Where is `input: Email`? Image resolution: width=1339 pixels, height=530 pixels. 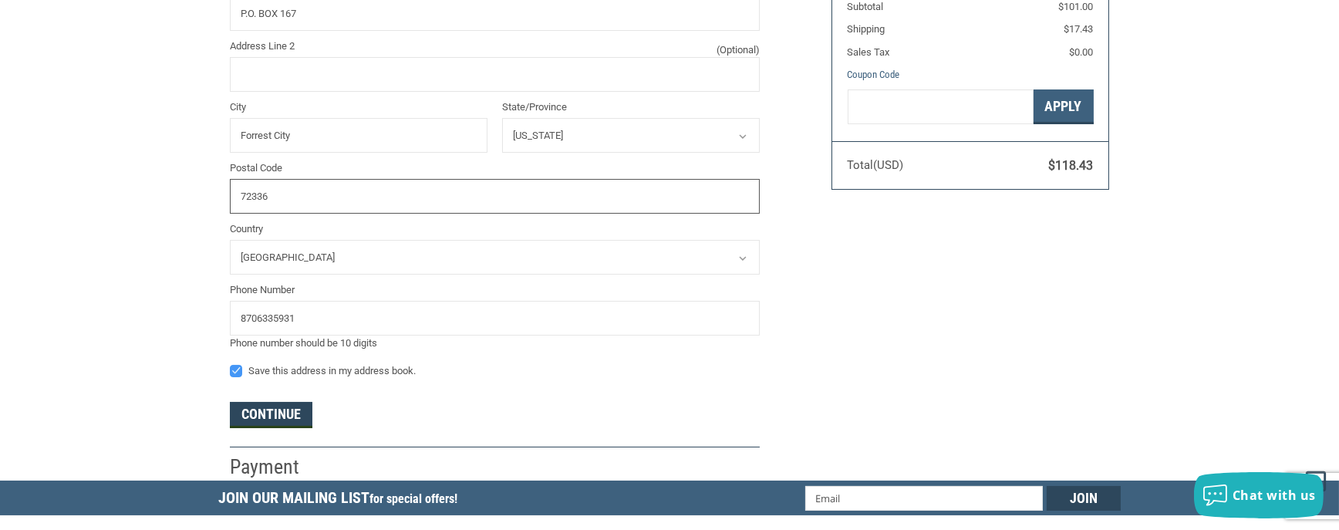
input: Email is located at coordinates (924, 498).